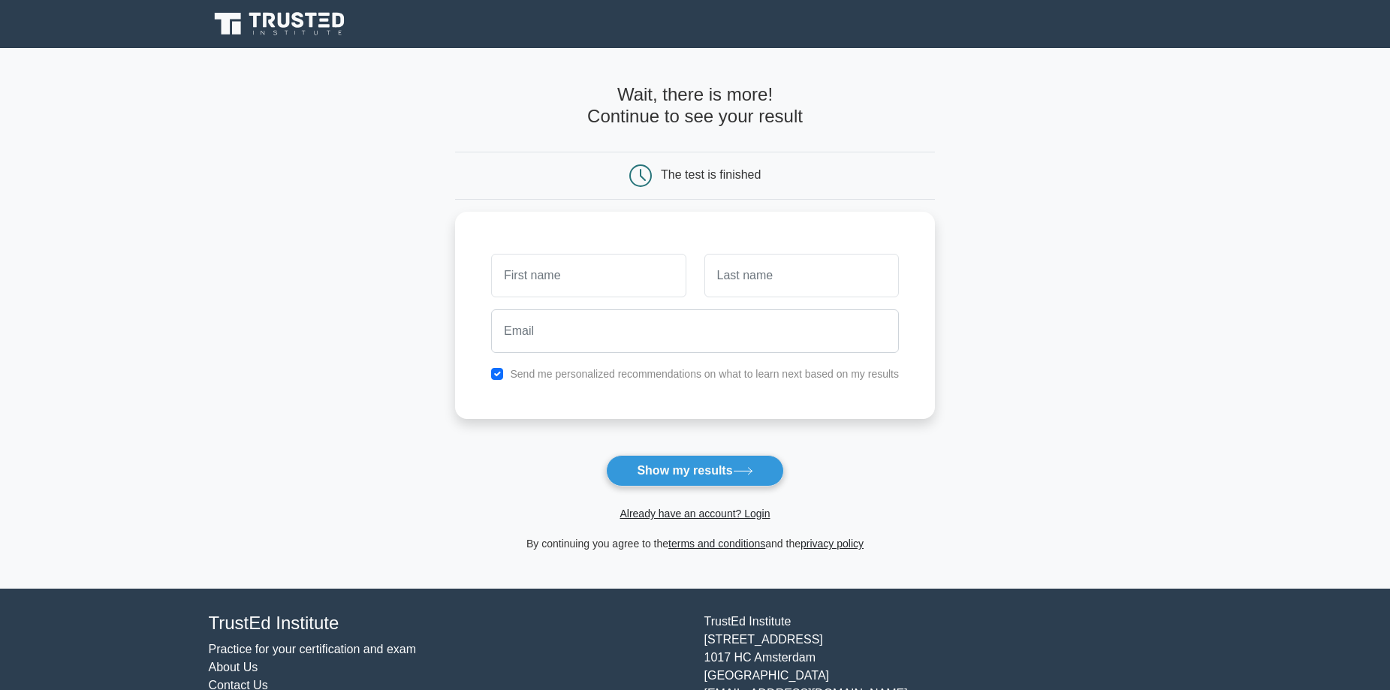 Image resolution: width=1390 pixels, height=690 pixels. What do you see at coordinates (694, 543) in the screenshot?
I see `div: By continuing you agree to the and the` at bounding box center [694, 543].